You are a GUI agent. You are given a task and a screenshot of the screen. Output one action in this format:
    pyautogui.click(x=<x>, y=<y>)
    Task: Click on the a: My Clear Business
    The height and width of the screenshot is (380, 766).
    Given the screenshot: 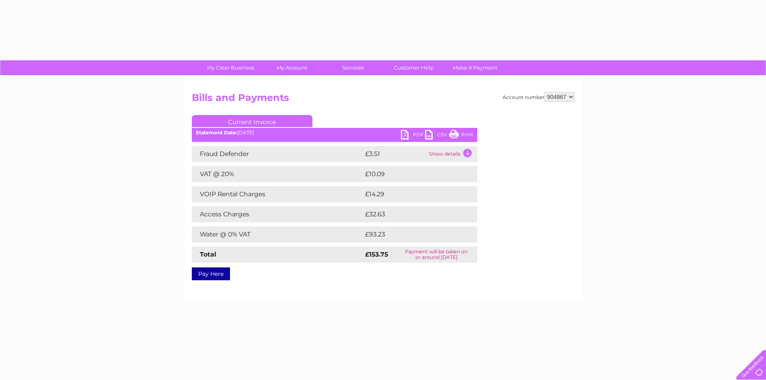 What is the action you would take?
    pyautogui.click(x=230, y=68)
    